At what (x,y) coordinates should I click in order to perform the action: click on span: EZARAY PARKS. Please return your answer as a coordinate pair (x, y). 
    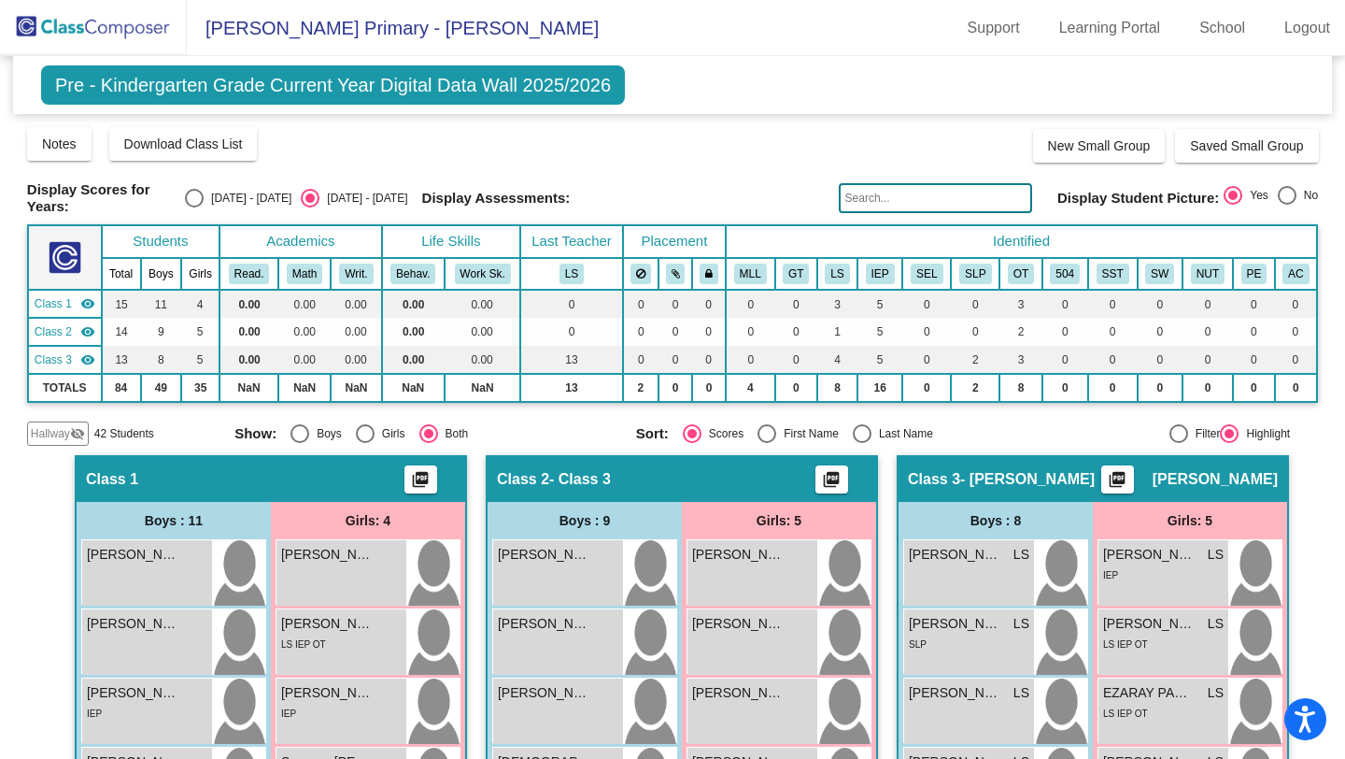
    Looking at the image, I should click on (1150, 692).